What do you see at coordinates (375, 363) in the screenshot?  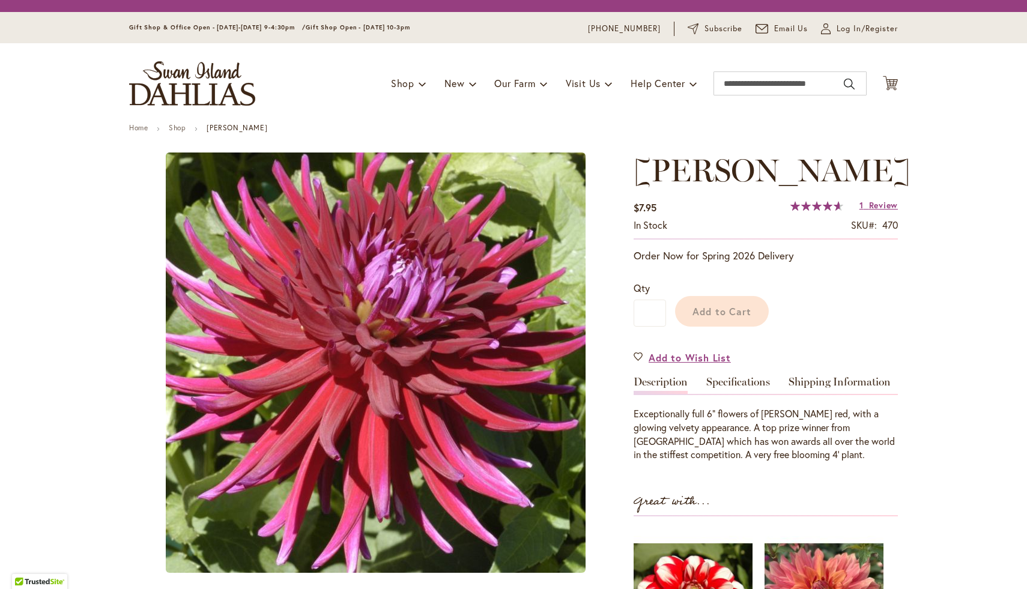 I see `img: main product photo` at bounding box center [375, 363].